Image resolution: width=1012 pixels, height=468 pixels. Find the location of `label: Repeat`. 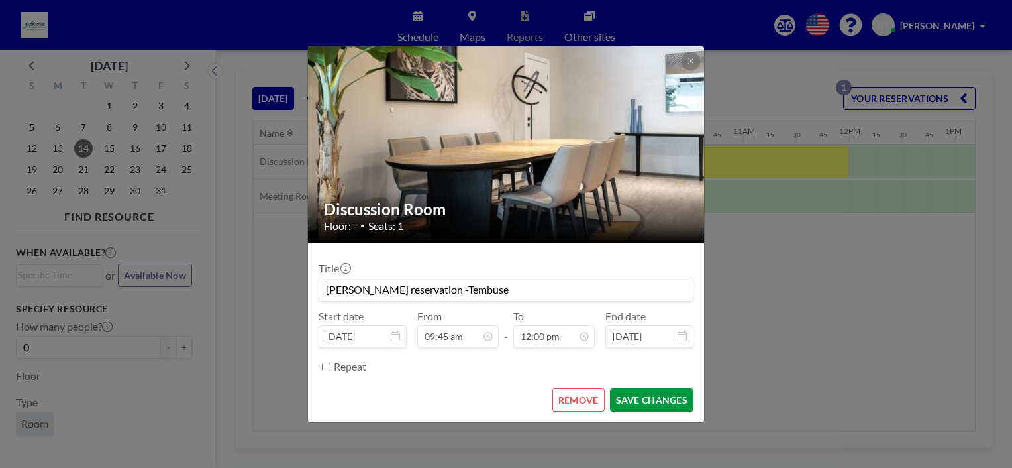

label: Repeat is located at coordinates (350, 366).